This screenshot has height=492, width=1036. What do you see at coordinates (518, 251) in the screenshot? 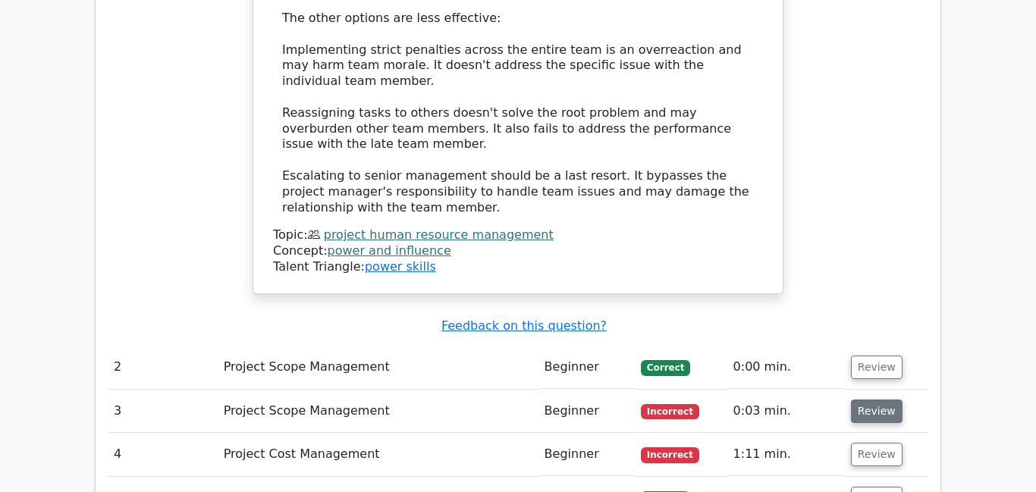
I see `div: Concept:` at bounding box center [518, 251].